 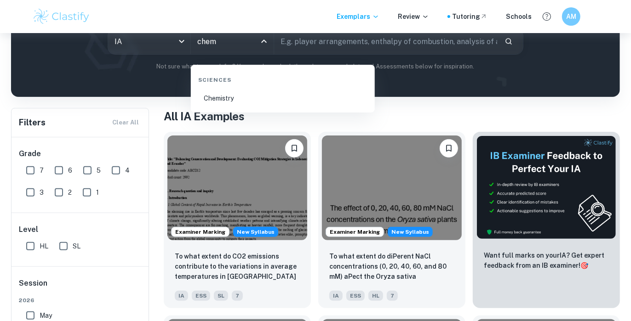 I want to click on span: May, so click(x=46, y=316).